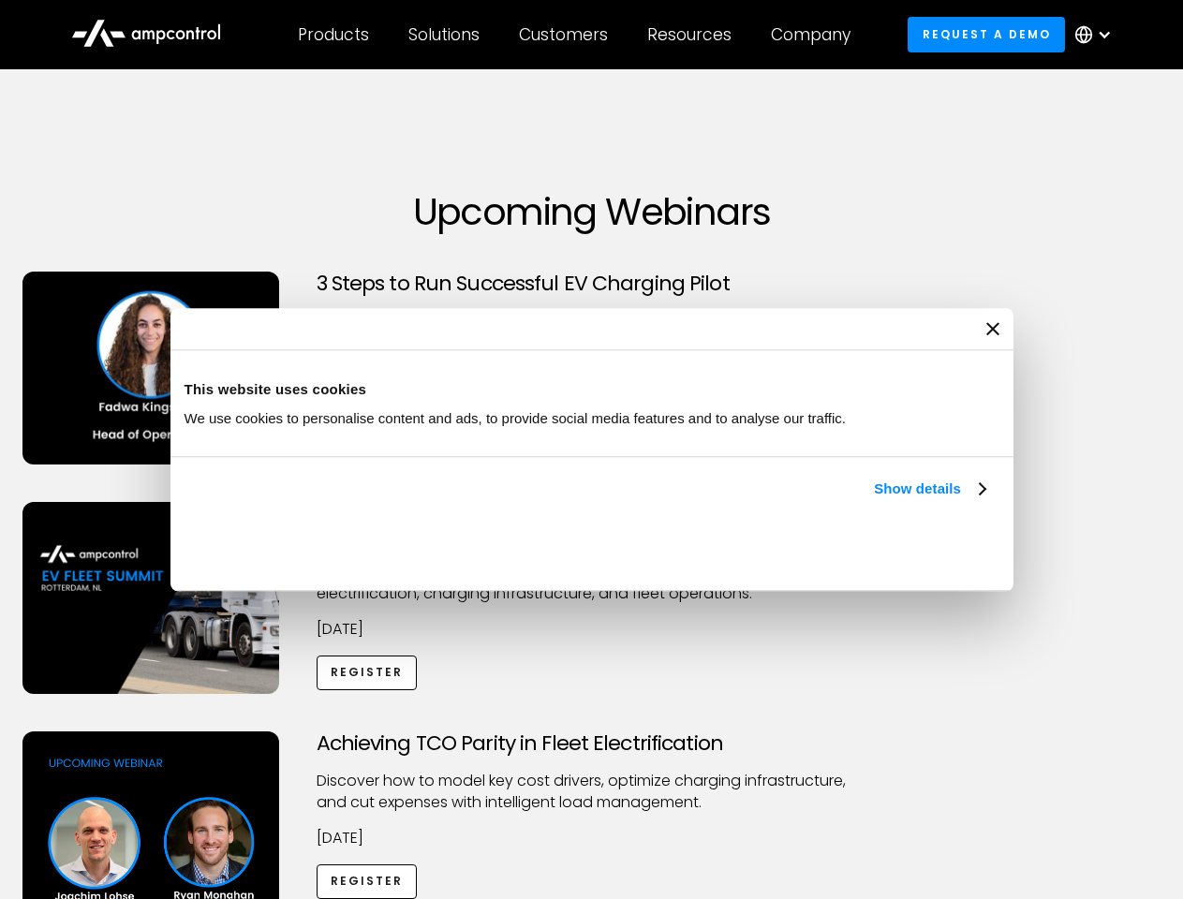  I want to click on a: Show details, so click(929, 489).